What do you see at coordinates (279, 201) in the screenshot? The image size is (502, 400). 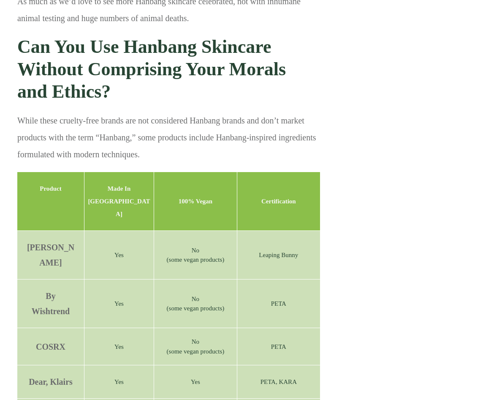 I see `strong: Certification` at bounding box center [279, 201].